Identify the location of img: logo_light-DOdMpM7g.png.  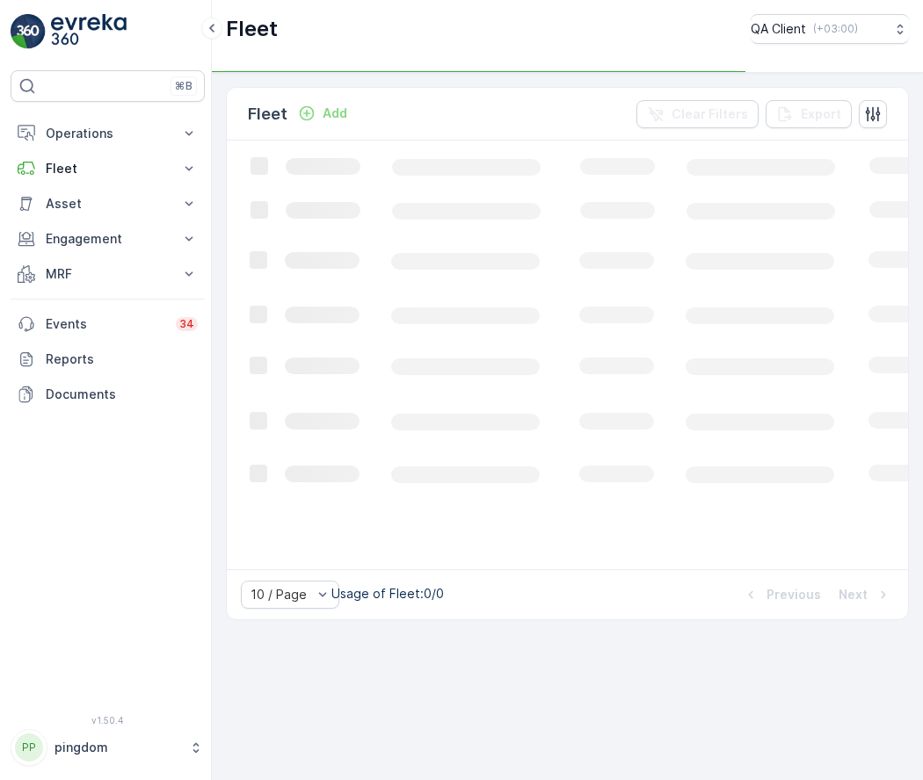
(89, 32).